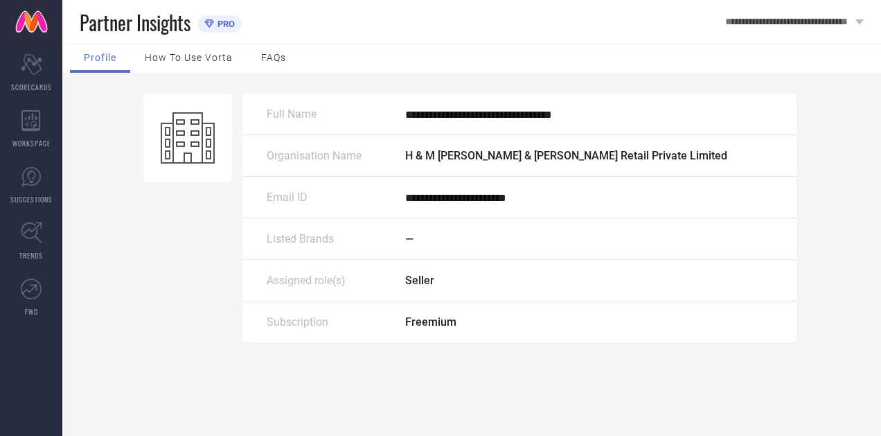  Describe the element at coordinates (287, 197) in the screenshot. I see `span: Email ID` at that location.